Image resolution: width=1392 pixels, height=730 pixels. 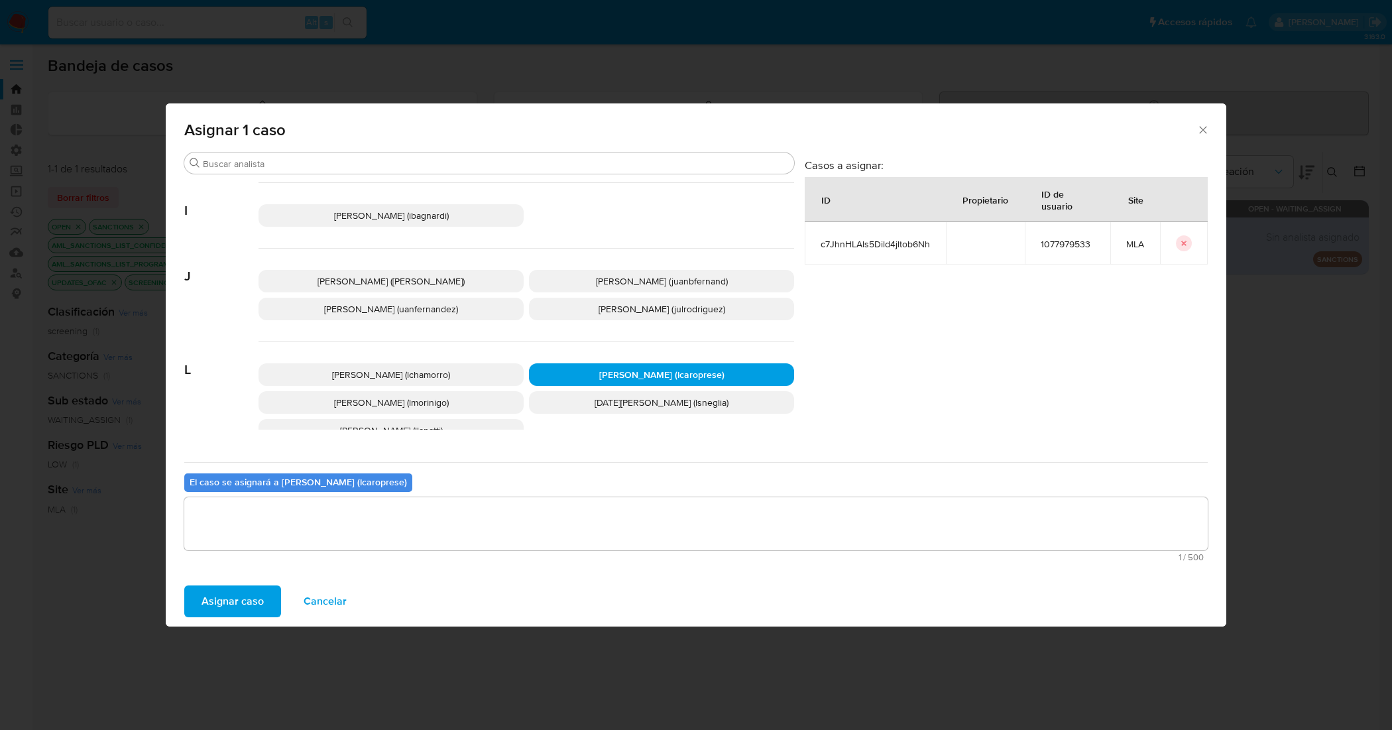 I want to click on span: J, so click(x=221, y=266).